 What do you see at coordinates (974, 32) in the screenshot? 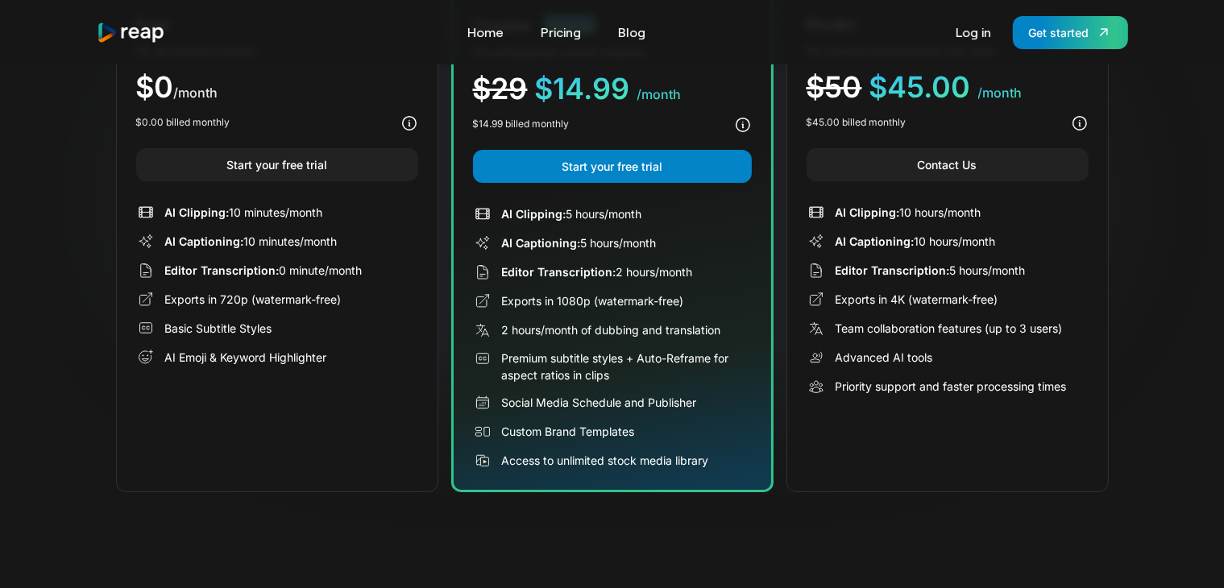
I see `a: Log in` at bounding box center [974, 32].